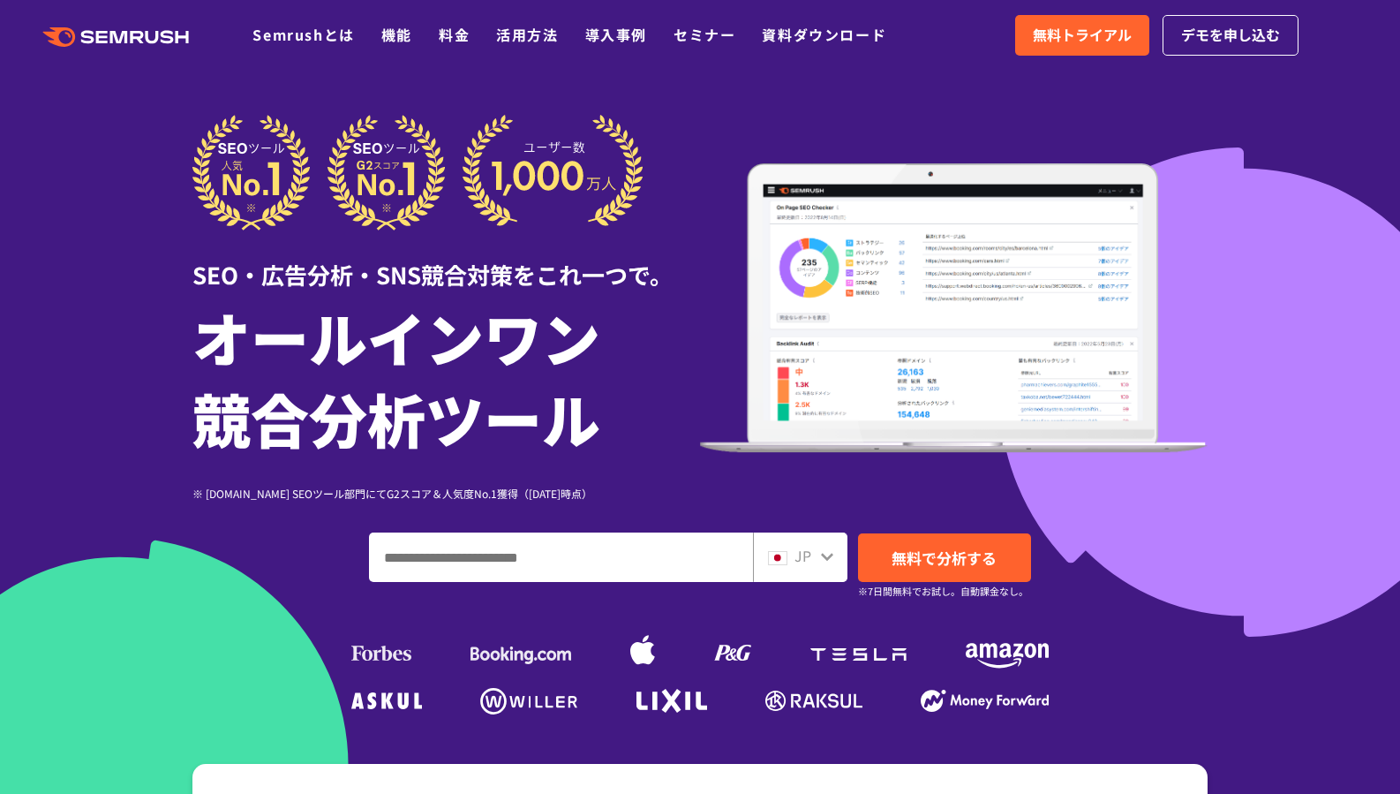  Describe the element at coordinates (1082, 35) in the screenshot. I see `a: 無料トライアル` at that location.